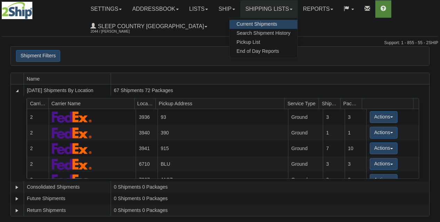  Describe the element at coordinates (269, 9) in the screenshot. I see `a: Shipping lists` at that location.